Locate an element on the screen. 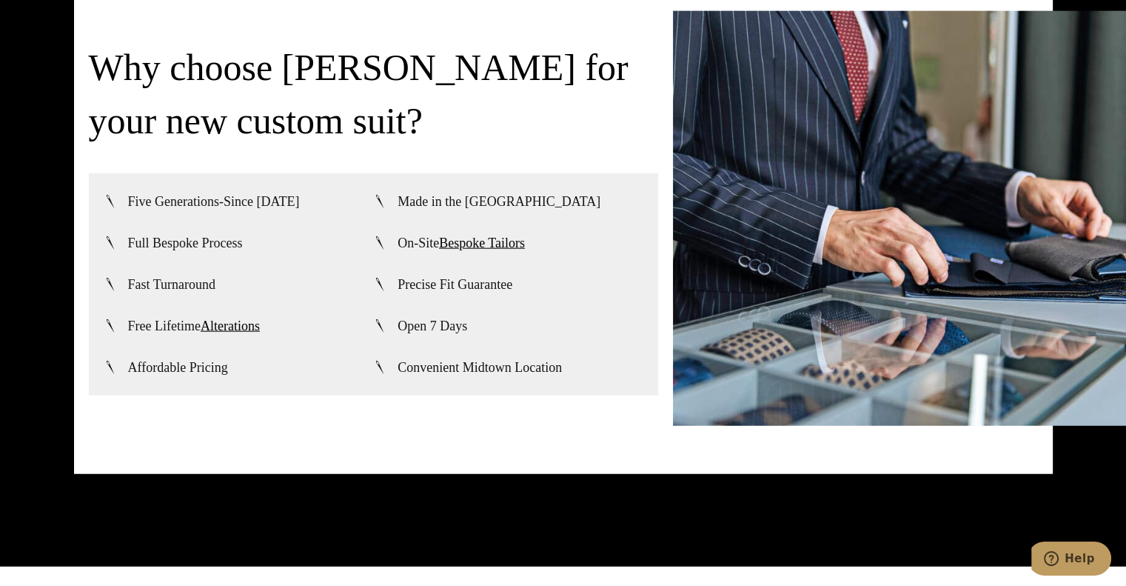 This screenshot has width=1126, height=586. span: Free Lifetime is located at coordinates (194, 326).